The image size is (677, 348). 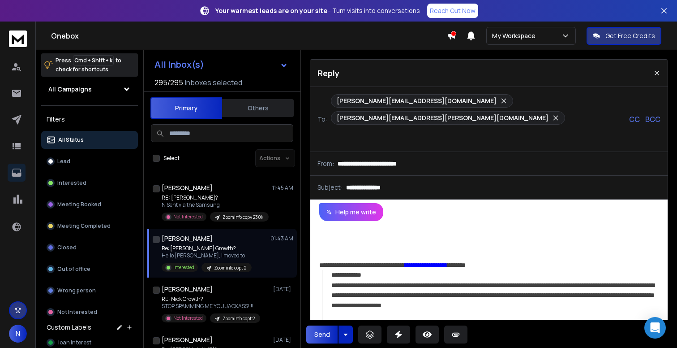 What do you see at coordinates (351, 212) in the screenshot?
I see `button: Help me write` at bounding box center [351, 212].